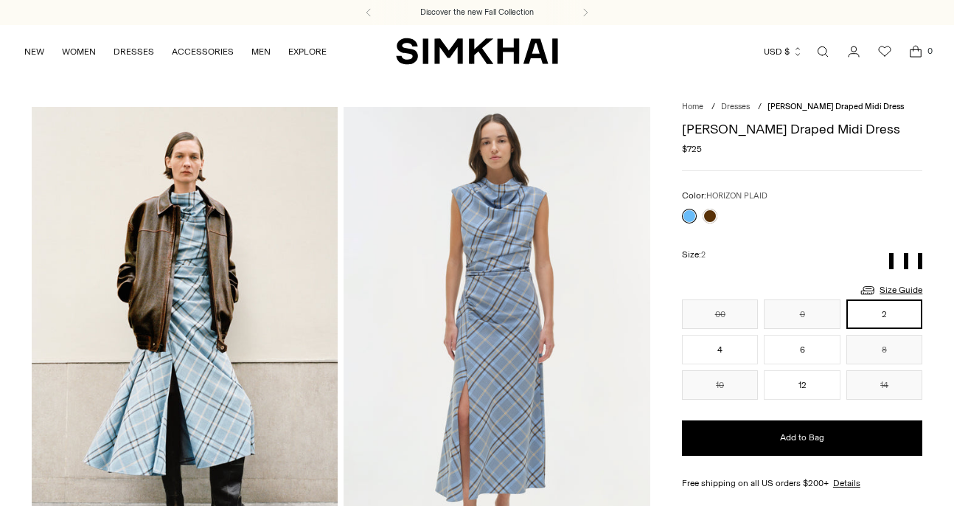 The width and height of the screenshot is (954, 506). Describe the element at coordinates (885, 350) in the screenshot. I see `button: 8` at that location.